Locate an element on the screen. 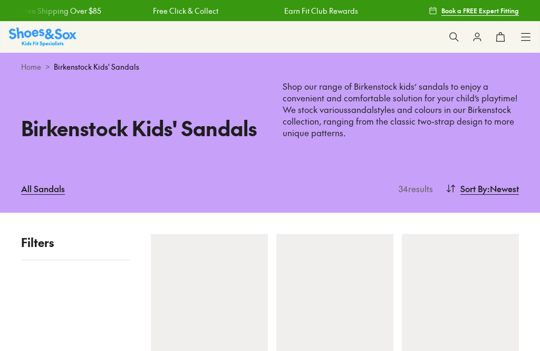 This screenshot has height=351, width=540. img: SNS_Logo_Responsive.svg is located at coordinates (43, 36).